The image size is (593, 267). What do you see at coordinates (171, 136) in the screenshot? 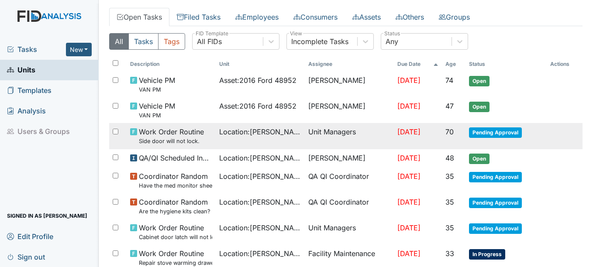
I see `span: Work Order Routine Side door will not lock.` at bounding box center [171, 136].